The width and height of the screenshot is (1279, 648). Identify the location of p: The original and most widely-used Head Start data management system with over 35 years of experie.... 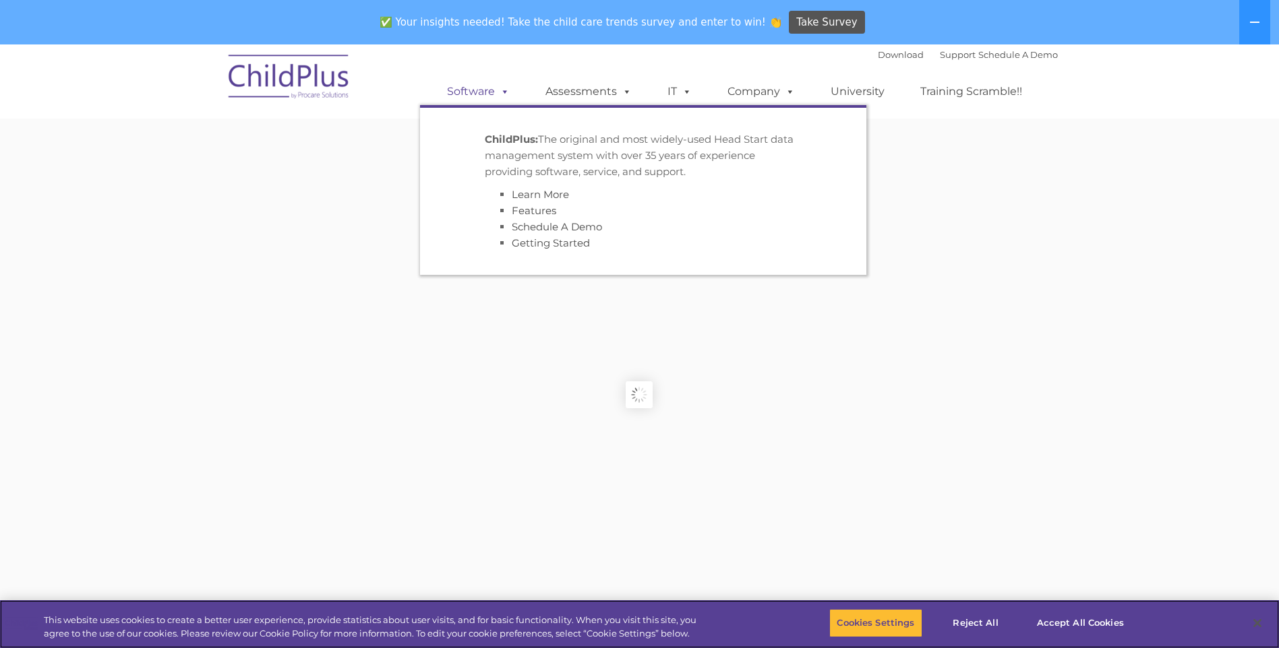
(643, 156).